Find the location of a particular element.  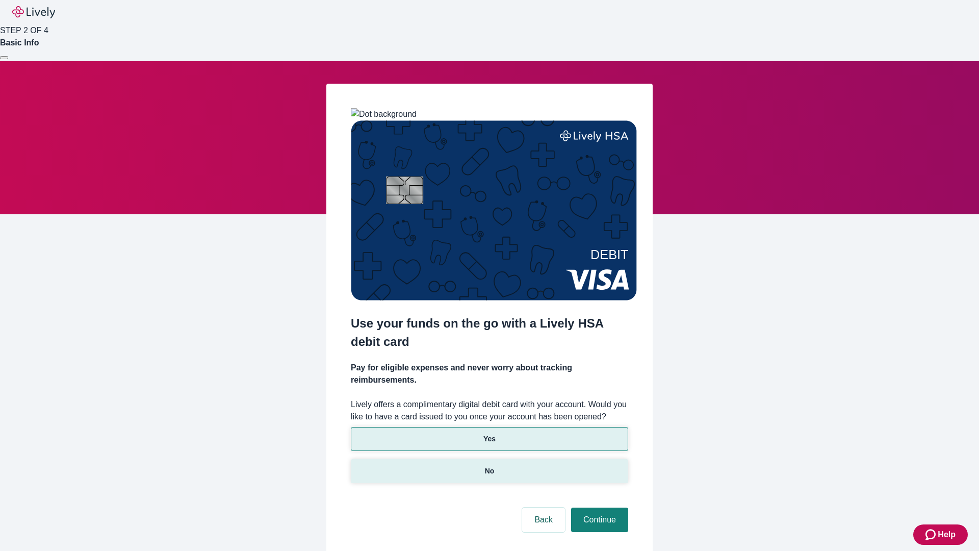

p: No is located at coordinates (490, 471).